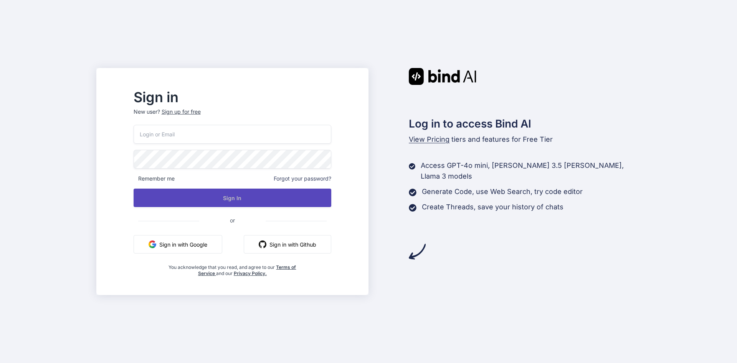 The image size is (737, 363). What do you see at coordinates (250, 273) in the screenshot?
I see `a: Privacy Policy.` at bounding box center [250, 273].